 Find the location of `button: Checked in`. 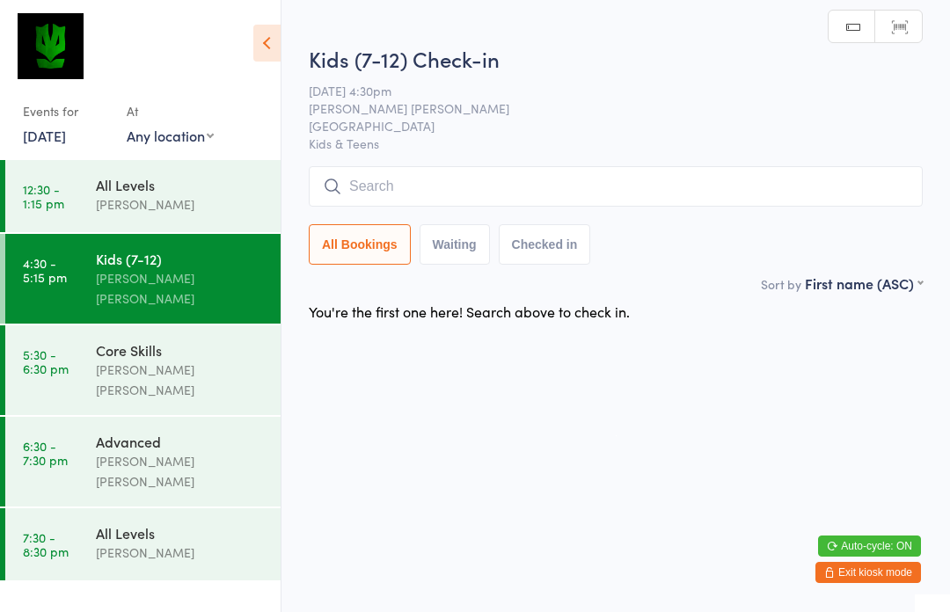

button: Checked in is located at coordinates (544, 244).